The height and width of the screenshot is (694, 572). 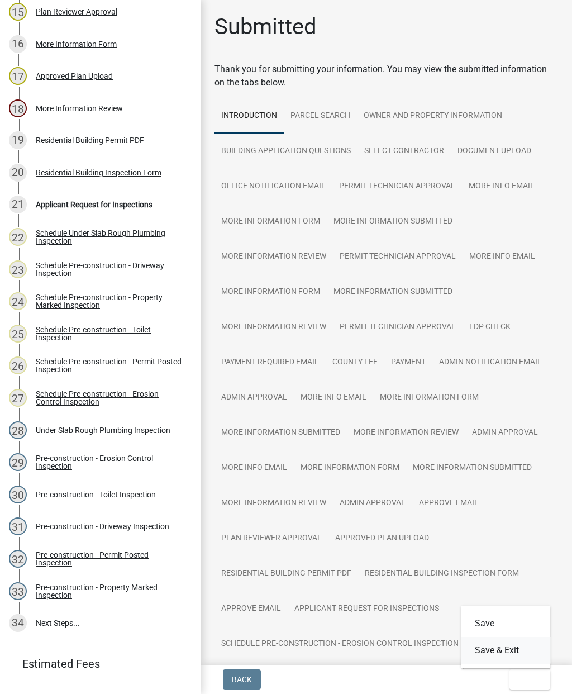 What do you see at coordinates (102, 526) in the screenshot?
I see `div: Pre-construction - Driveway Inspection` at bounding box center [102, 526].